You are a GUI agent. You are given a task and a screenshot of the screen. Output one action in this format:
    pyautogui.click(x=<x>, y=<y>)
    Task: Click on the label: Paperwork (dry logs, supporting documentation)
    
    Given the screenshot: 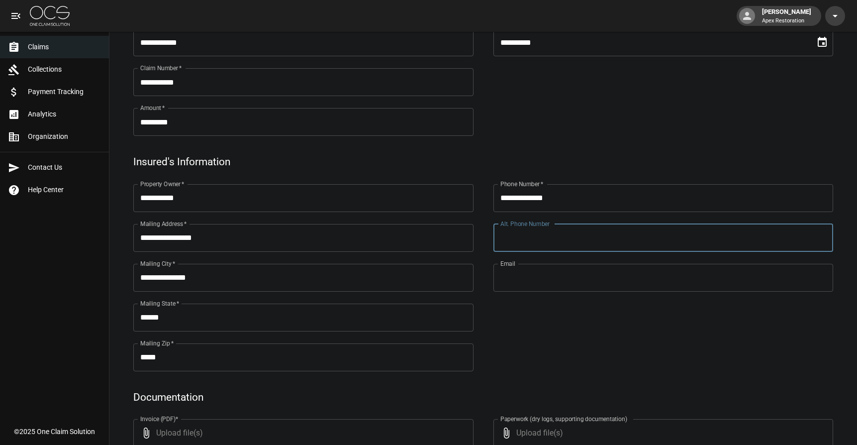 What is the action you would take?
    pyautogui.click(x=564, y=419)
    